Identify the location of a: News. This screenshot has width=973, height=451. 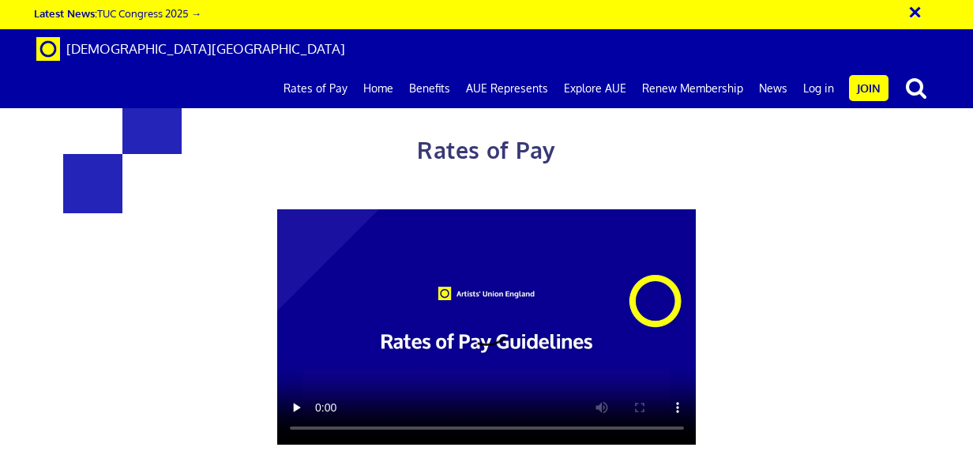
(773, 88).